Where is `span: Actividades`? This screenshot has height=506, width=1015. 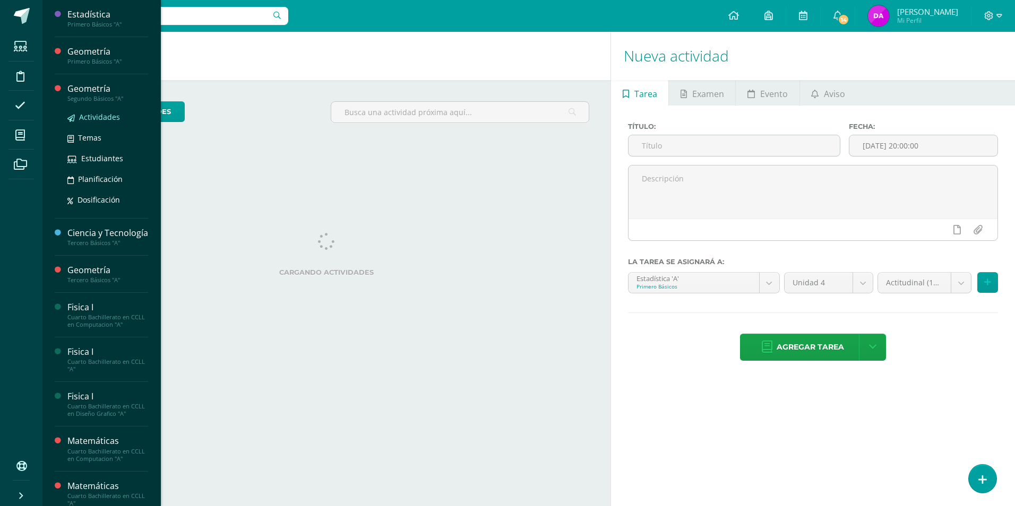 span: Actividades is located at coordinates (99, 117).